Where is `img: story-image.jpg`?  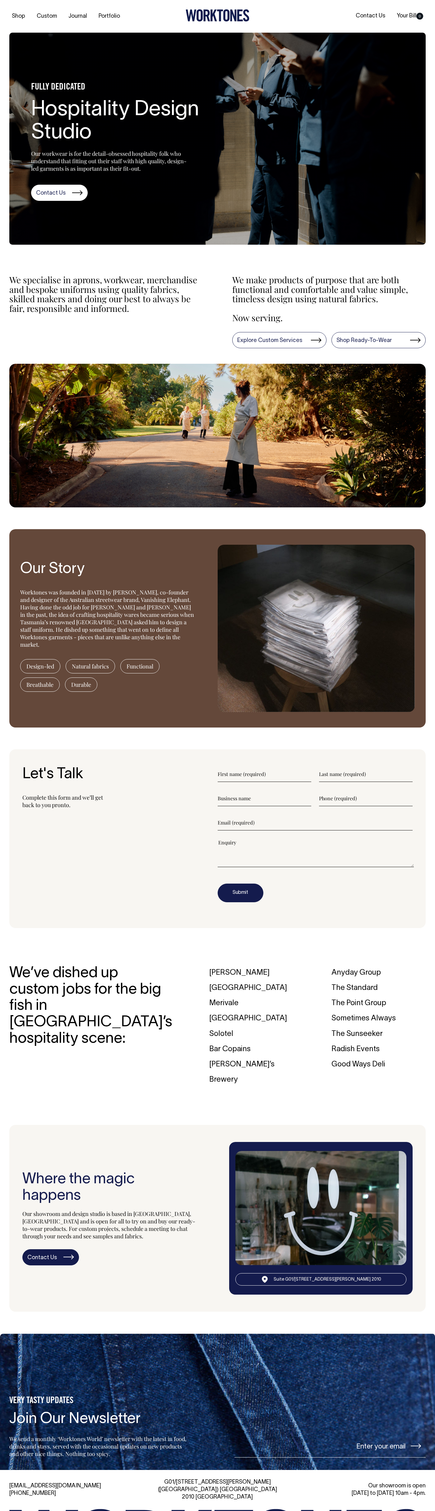 img: story-image.jpg is located at coordinates (316, 628).